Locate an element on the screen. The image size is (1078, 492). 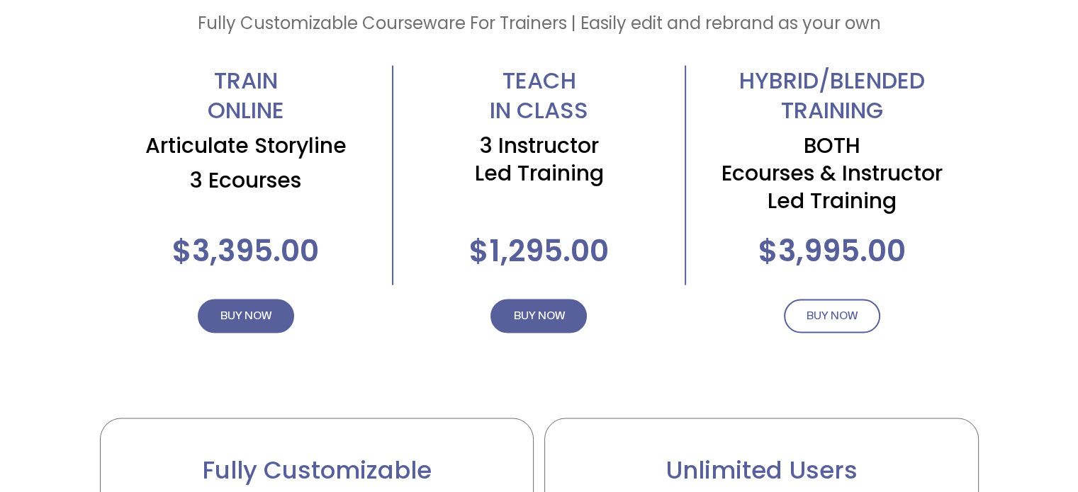
h2: $3,995.00 is located at coordinates (832, 252).